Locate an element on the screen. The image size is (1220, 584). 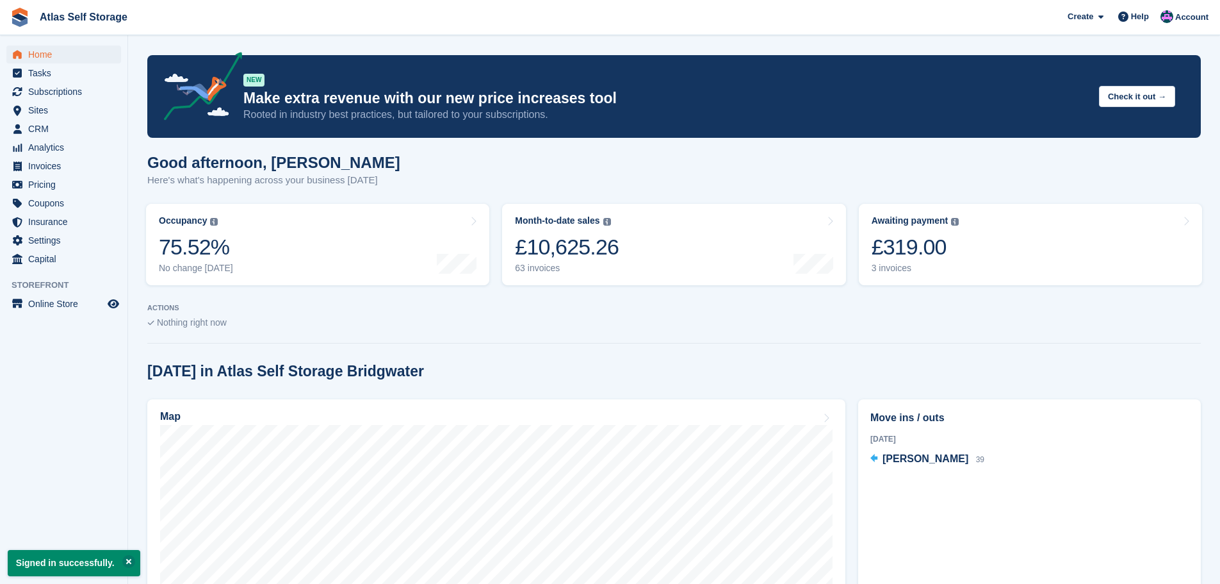
img: Ryan Carroll is located at coordinates (1167, 17).